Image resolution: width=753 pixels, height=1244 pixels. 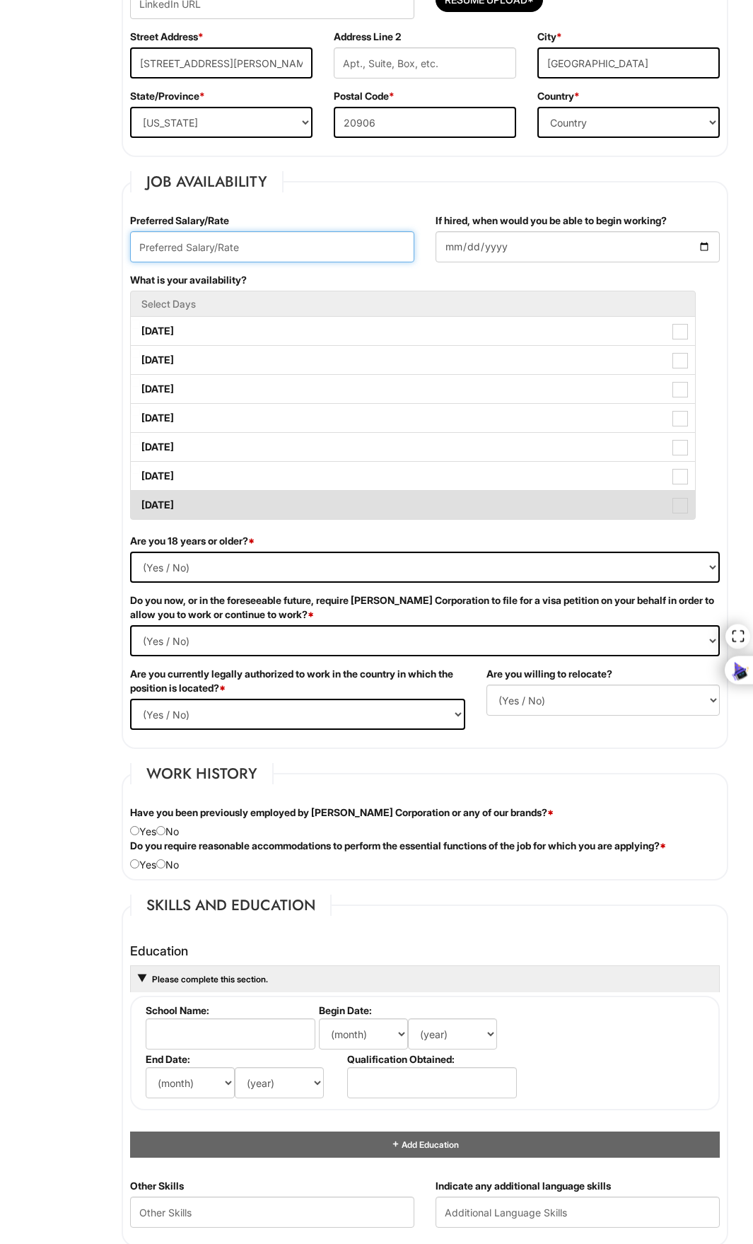 What do you see at coordinates (398, 846) in the screenshot?
I see `label: Do you require reasonable accommodations to perform the essential functions of the job for which ...` at bounding box center [398, 846].